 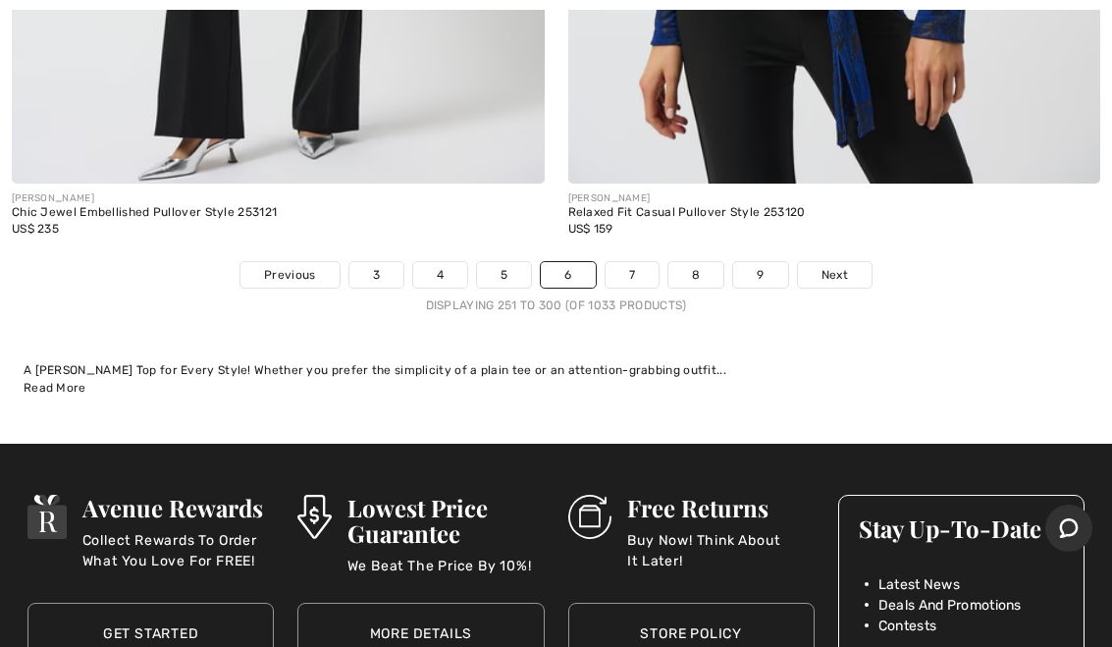 What do you see at coordinates (289, 275) in the screenshot?
I see `span: Previous` at bounding box center [289, 275].